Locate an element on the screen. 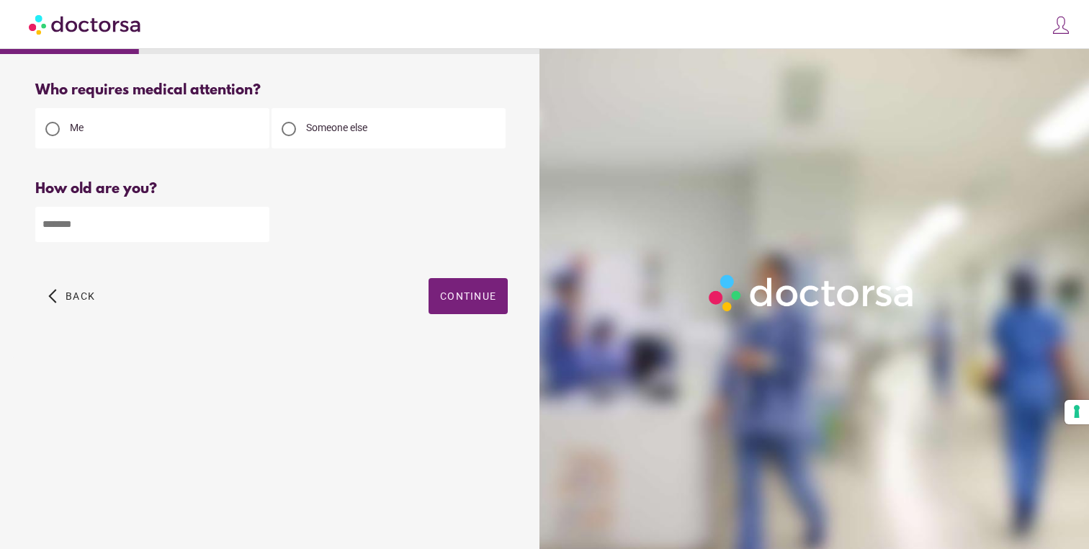 This screenshot has height=549, width=1089. img: icons8-customer-100.png is located at coordinates (1061, 25).